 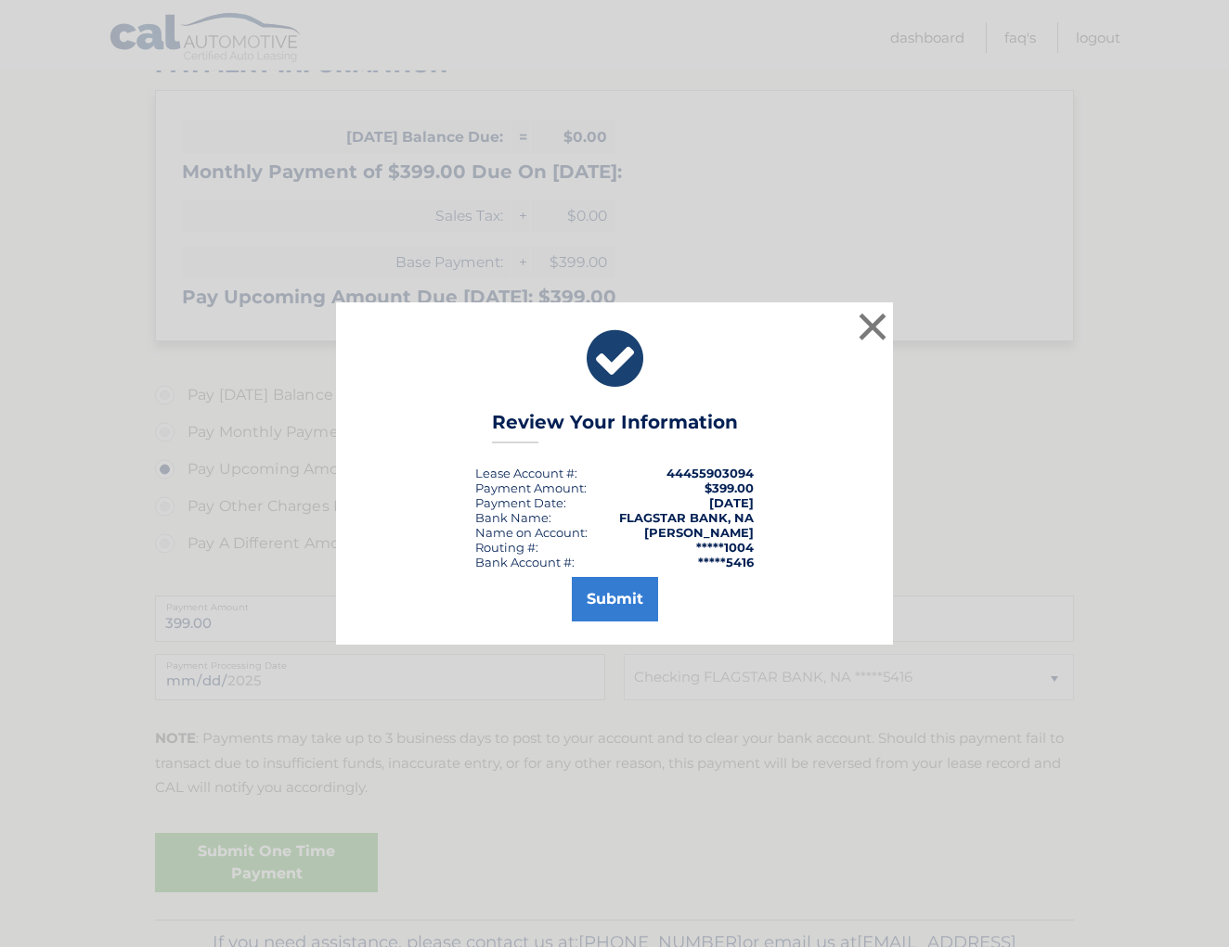 What do you see at coordinates (513, 518) in the screenshot?
I see `div: Bank Name:` at bounding box center [513, 518].